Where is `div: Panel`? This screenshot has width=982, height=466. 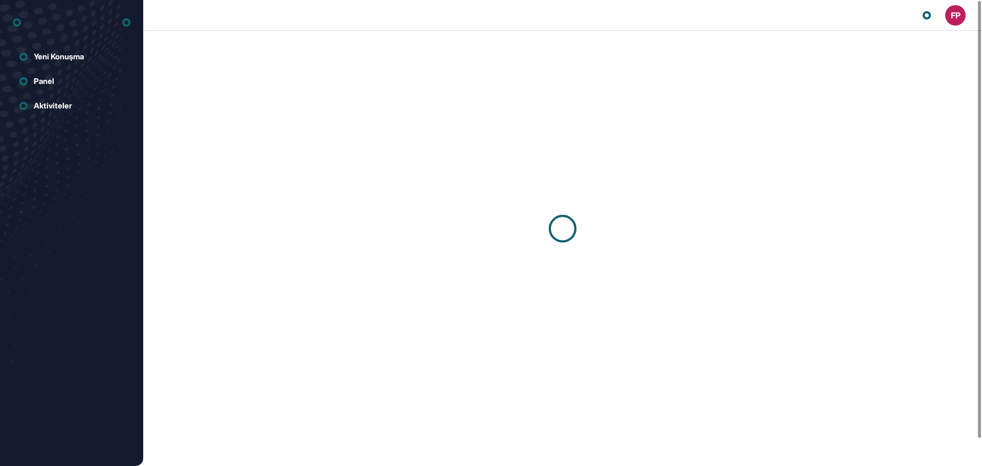 div: Panel is located at coordinates (44, 81).